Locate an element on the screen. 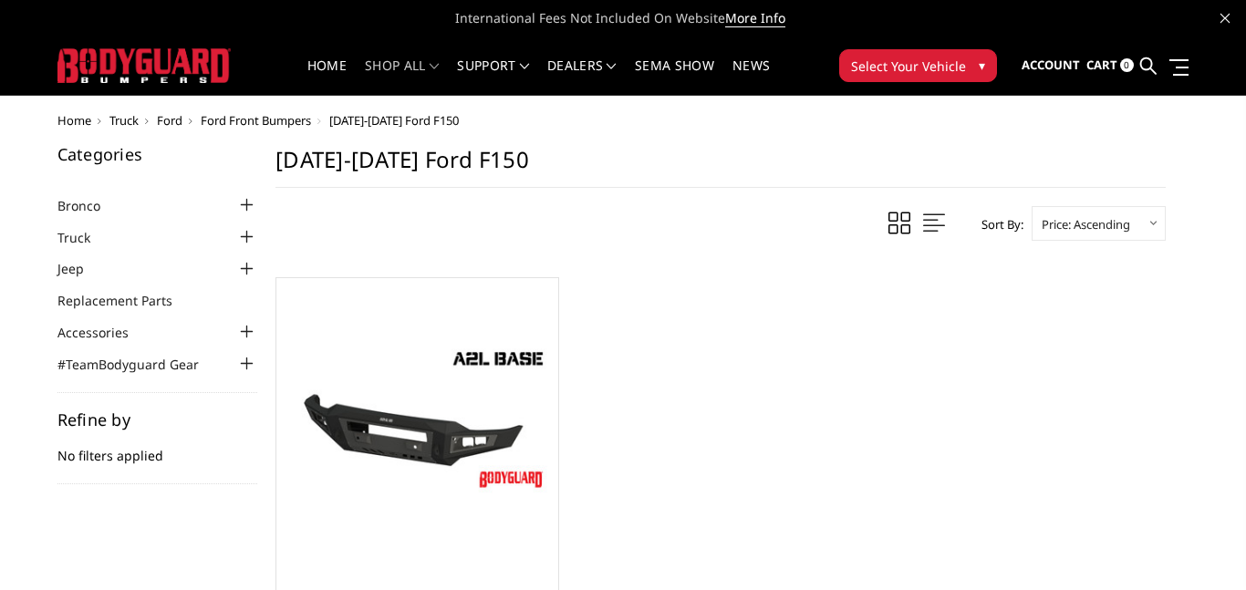 The image size is (1246, 590). span: 0 is located at coordinates (1127, 65).